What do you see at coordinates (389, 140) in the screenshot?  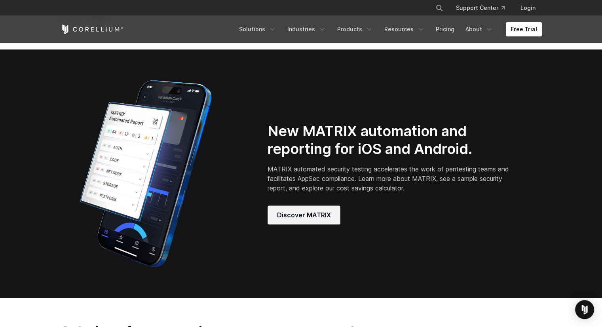 I see `h2: New MATRIX automation and reporting for iOS and Android.` at bounding box center [389, 140].